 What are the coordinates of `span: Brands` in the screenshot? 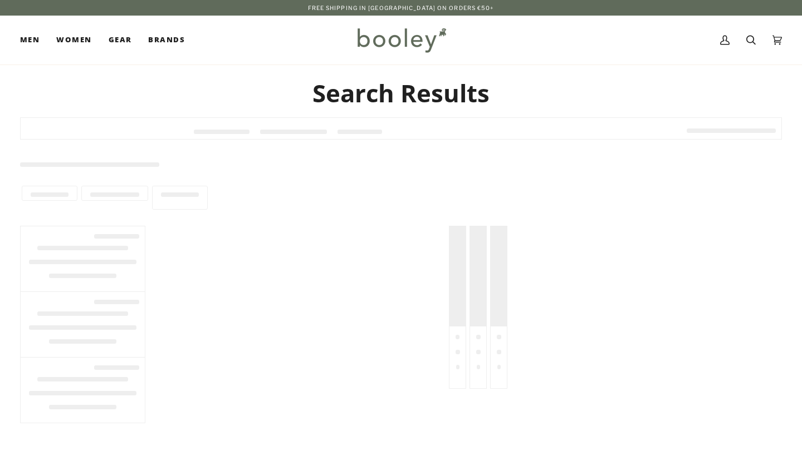 It's located at (166, 40).